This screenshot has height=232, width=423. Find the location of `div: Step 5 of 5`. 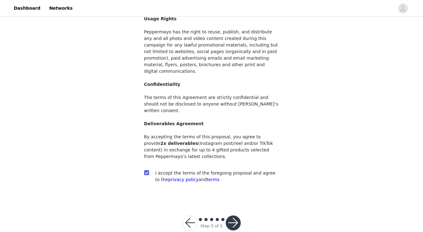

div: Step 5 of 5 is located at coordinates (211, 226).